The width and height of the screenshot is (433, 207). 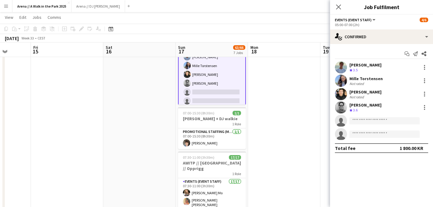 What do you see at coordinates (28, 38) in the screenshot?
I see `span: Week 33` at bounding box center [28, 38].